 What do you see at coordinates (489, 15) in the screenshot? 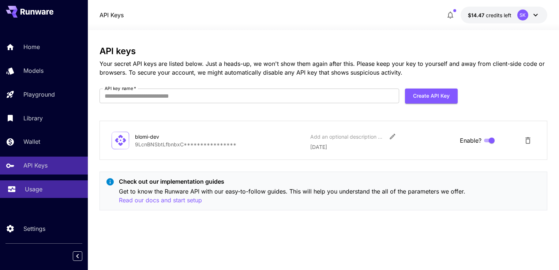
I see `div: $14.46816` at bounding box center [489, 15].